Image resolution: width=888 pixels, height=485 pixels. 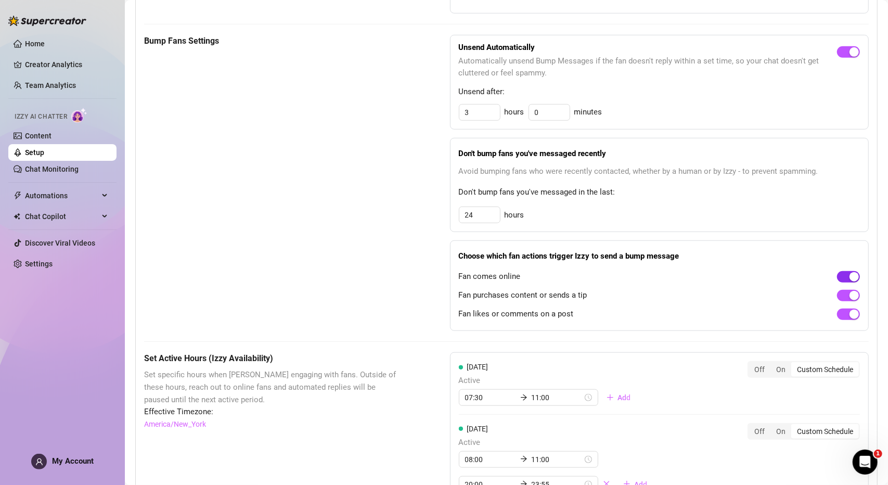 What do you see at coordinates (73, 461) in the screenshot?
I see `span: My Account` at bounding box center [73, 461].